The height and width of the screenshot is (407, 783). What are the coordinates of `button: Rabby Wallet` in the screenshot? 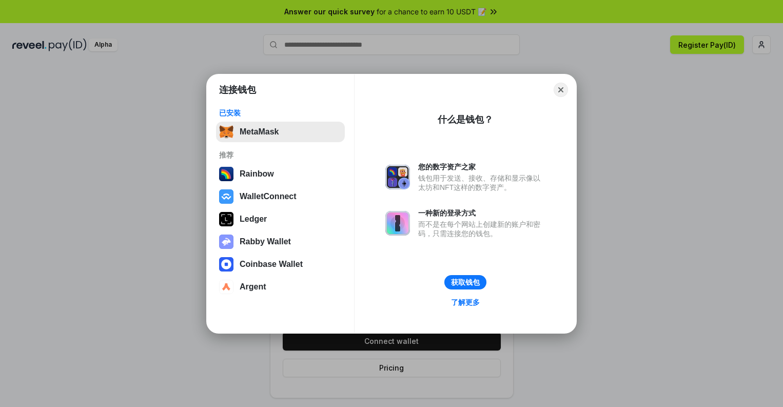 It's located at (280, 242).